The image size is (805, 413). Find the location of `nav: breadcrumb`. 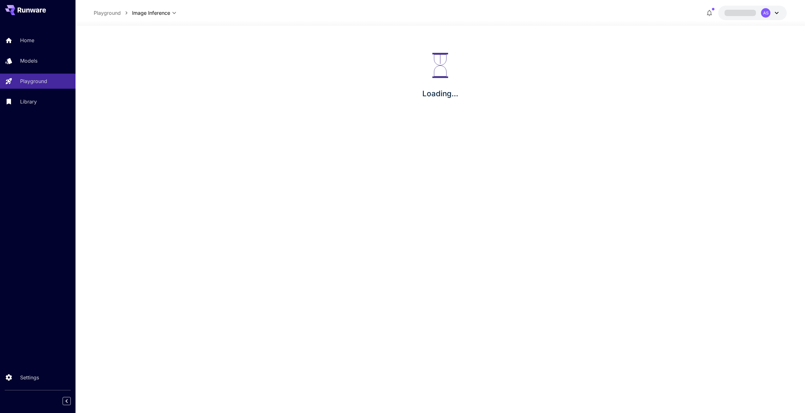

nav: breadcrumb is located at coordinates (113, 13).